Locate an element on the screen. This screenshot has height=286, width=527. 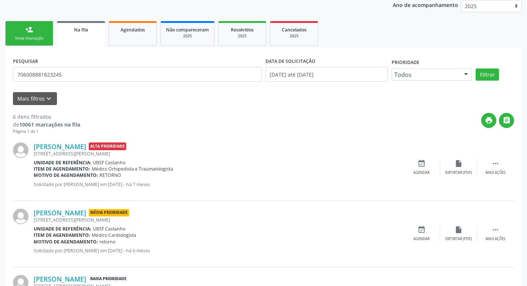
input: Nome, CNS is located at coordinates (137, 74).